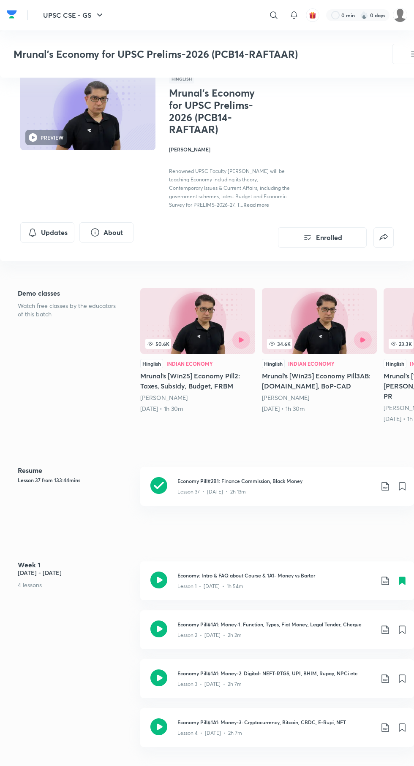 This screenshot has width=414, height=766. Describe the element at coordinates (256, 205) in the screenshot. I see `span: Read more` at that location.